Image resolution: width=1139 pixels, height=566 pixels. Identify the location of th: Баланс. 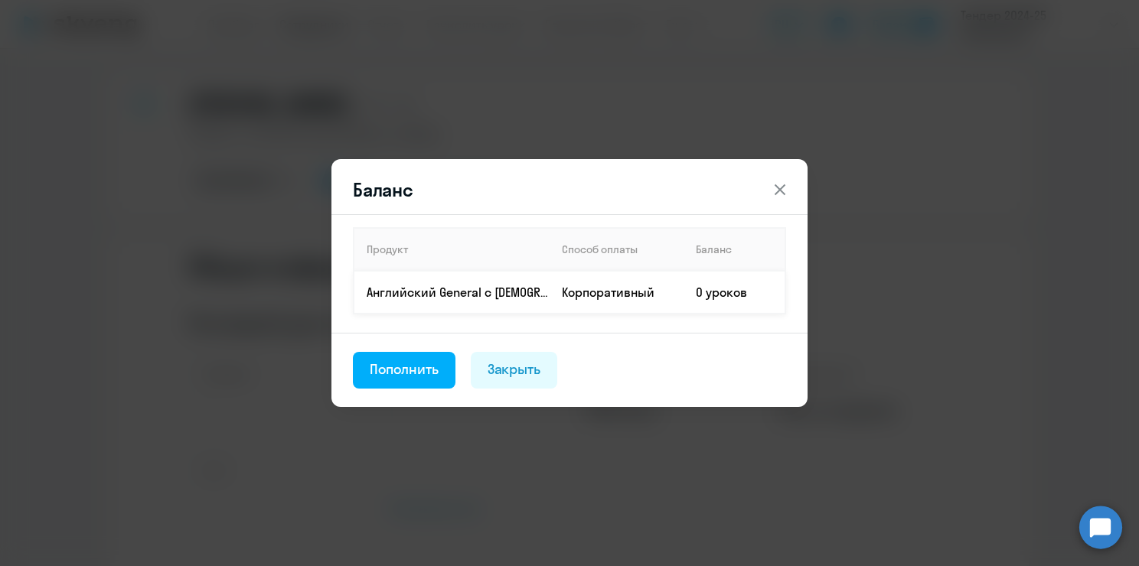
(734, 249).